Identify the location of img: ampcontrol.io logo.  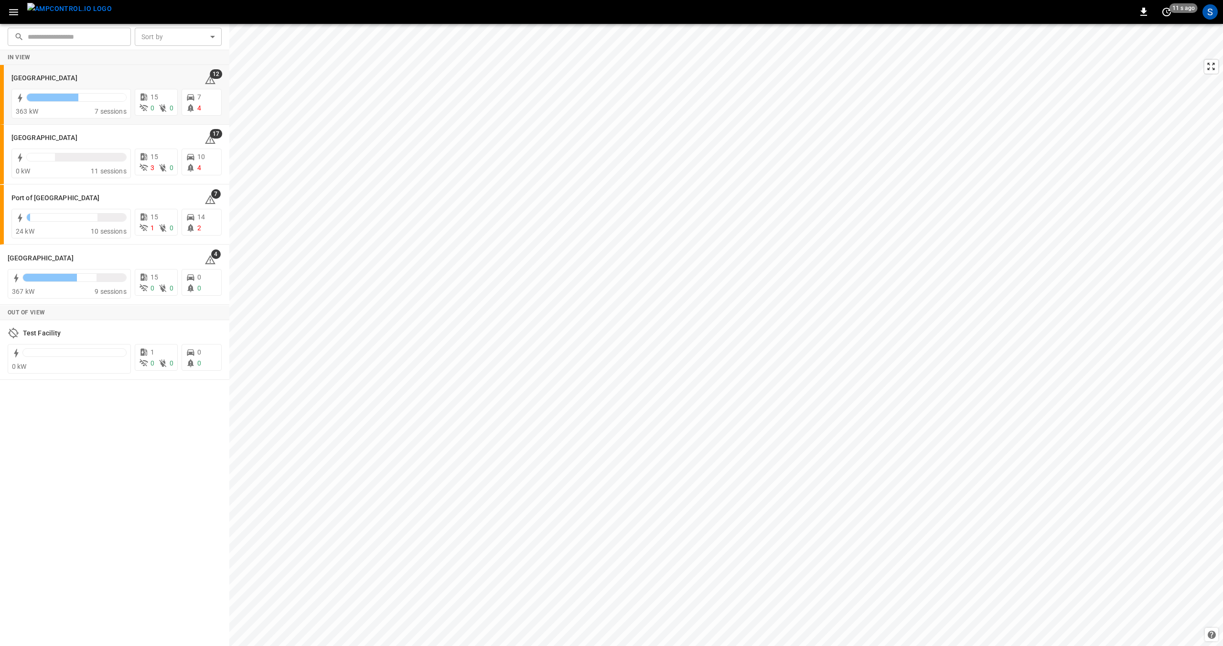
(69, 9).